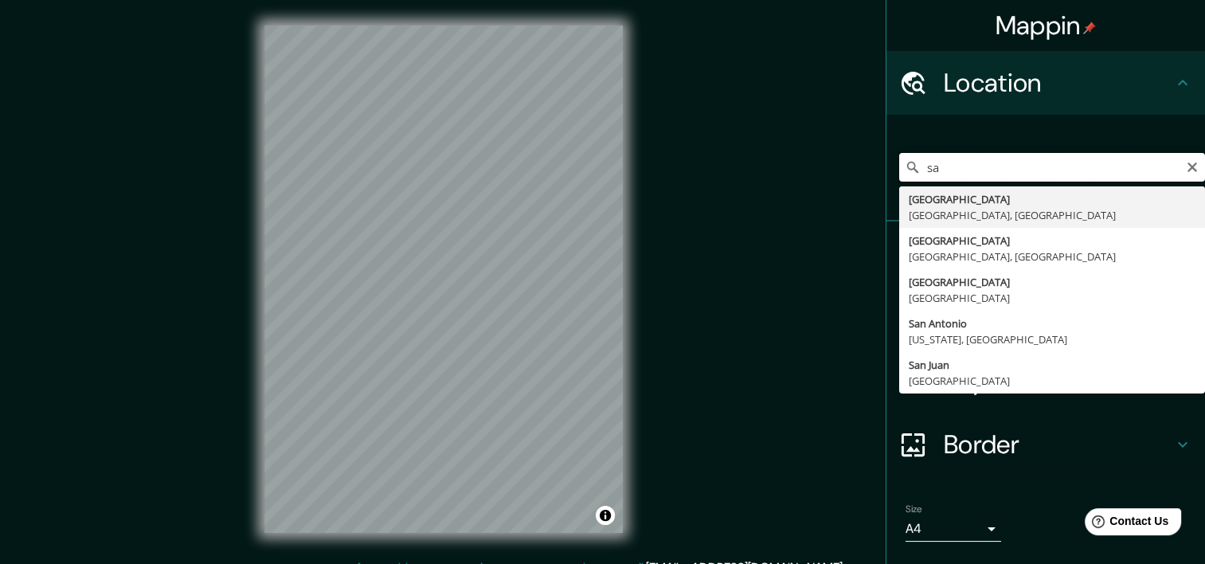  Describe the element at coordinates (1046, 253) in the screenshot. I see `div: Pins` at that location.